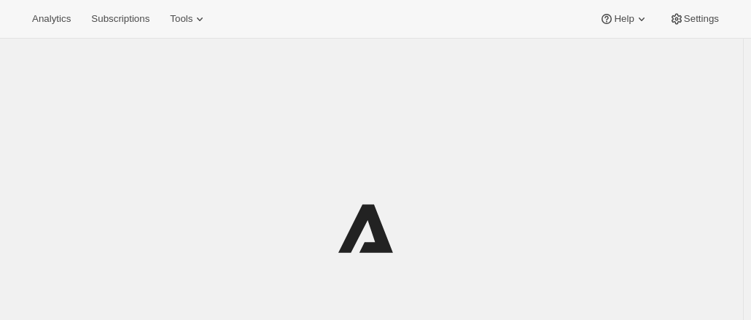 This screenshot has width=751, height=320. I want to click on span: Help, so click(624, 19).